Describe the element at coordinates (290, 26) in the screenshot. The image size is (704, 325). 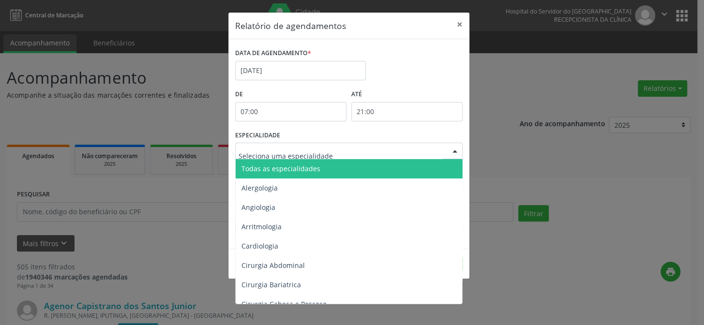
I see `h5: Relatório de agendamentos` at that location.